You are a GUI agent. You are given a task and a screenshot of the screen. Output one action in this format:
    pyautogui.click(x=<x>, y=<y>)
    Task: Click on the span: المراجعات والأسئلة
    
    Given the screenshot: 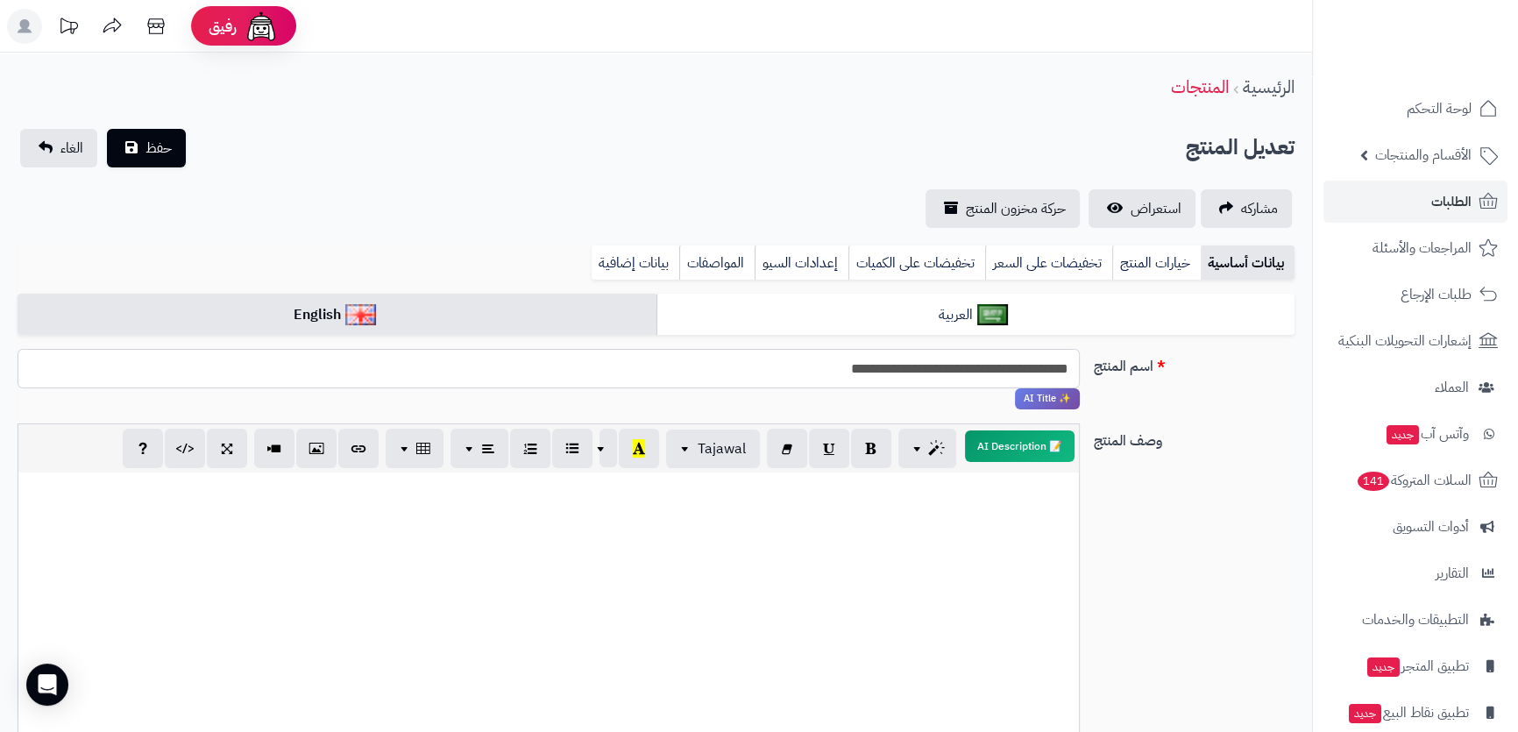 What is the action you would take?
    pyautogui.click(x=1422, y=248)
    